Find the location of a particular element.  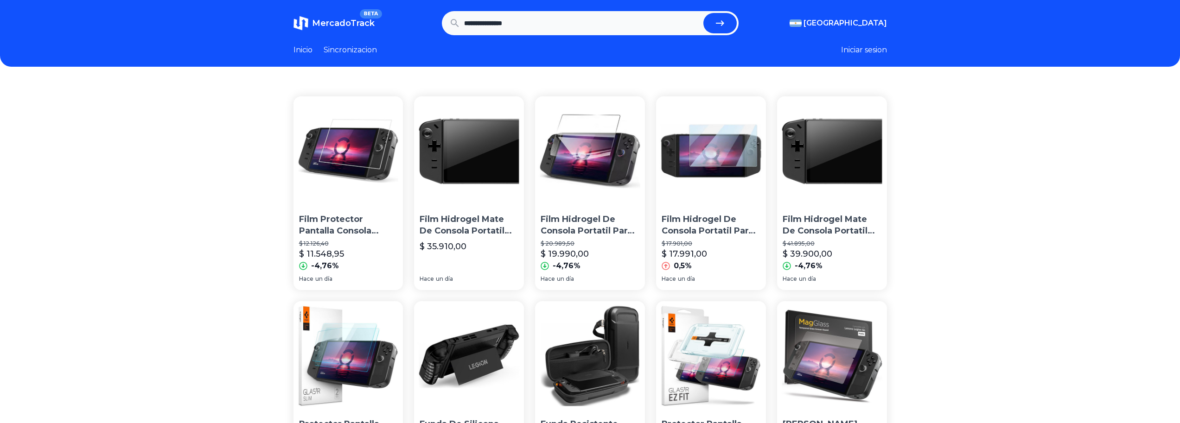

p: Film Protector Pantalla Consola Portatil Lenovo Legion Go is located at coordinates (348, 225).